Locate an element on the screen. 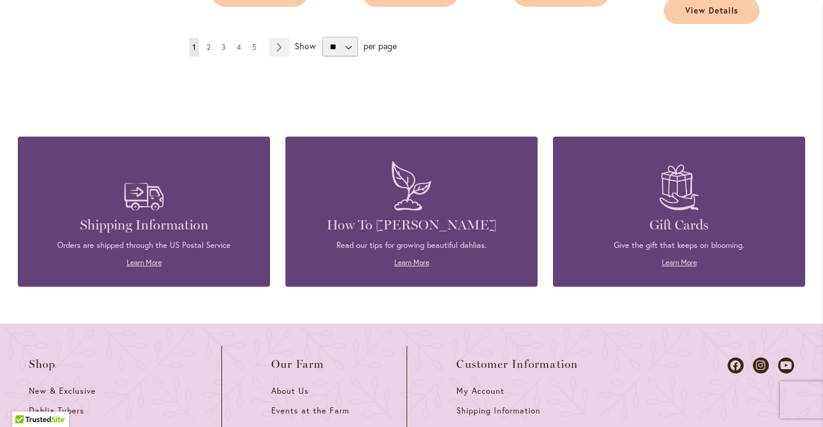  span: Shipping Information is located at coordinates (498, 410).